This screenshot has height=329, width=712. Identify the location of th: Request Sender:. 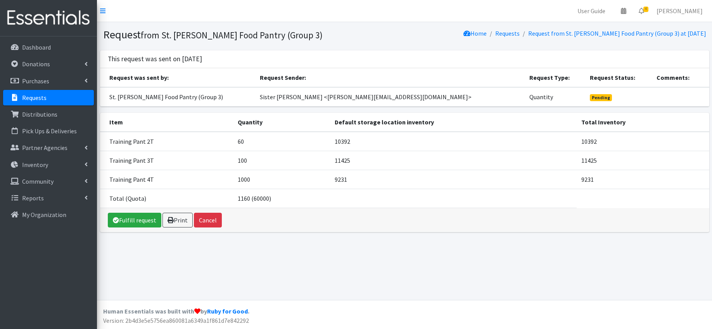
(390, 78).